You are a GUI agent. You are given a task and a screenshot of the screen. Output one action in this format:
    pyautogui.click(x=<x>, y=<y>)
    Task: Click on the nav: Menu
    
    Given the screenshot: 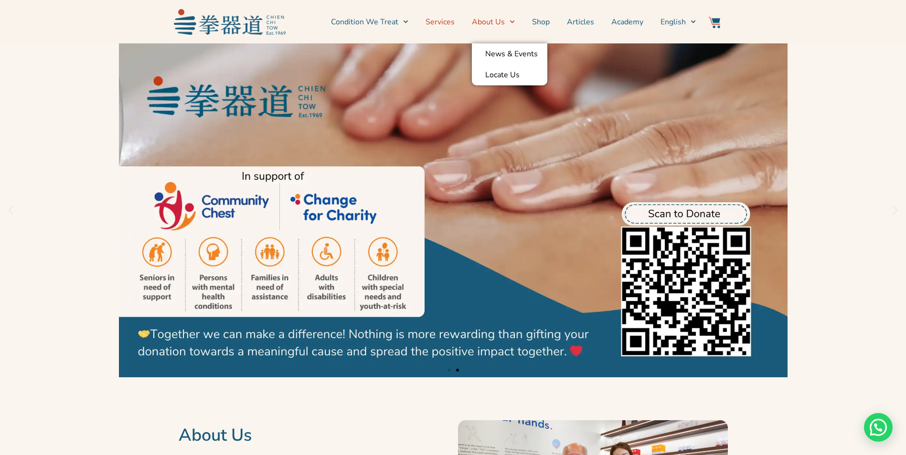 What is the action you would take?
    pyautogui.click(x=493, y=22)
    